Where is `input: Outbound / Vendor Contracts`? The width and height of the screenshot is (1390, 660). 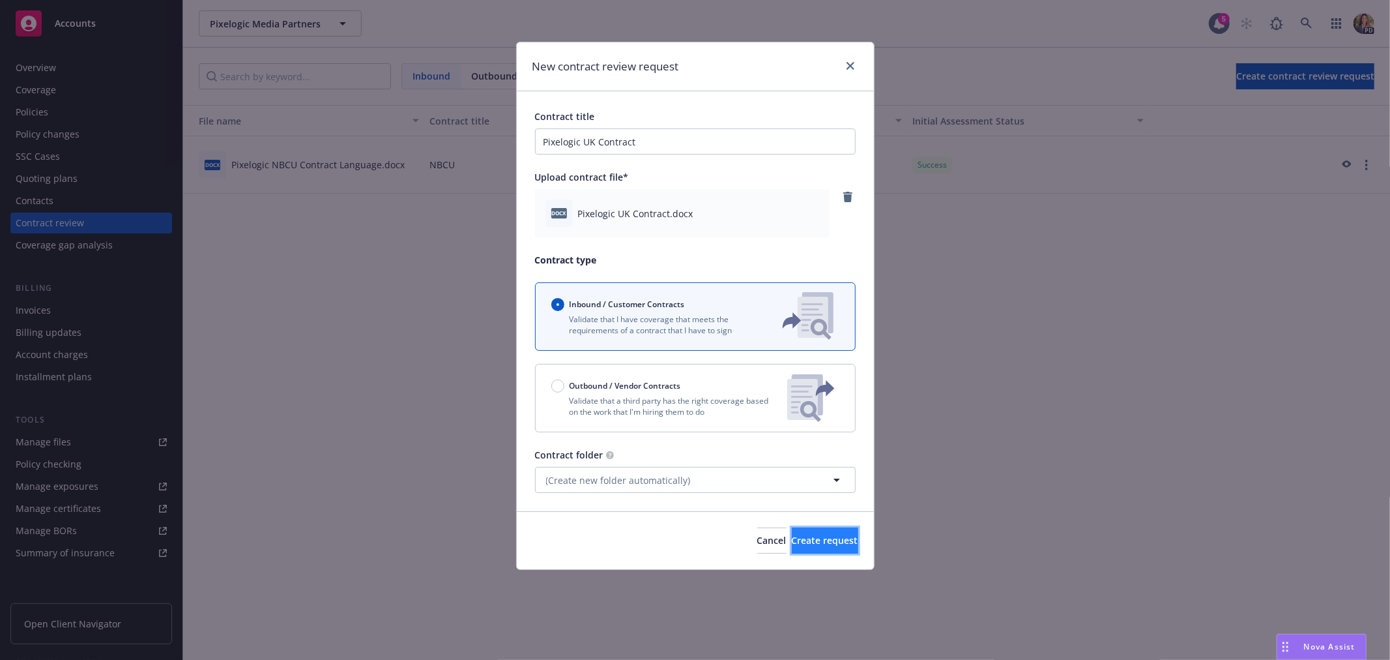
input: Outbound / Vendor Contracts is located at coordinates (558, 386).